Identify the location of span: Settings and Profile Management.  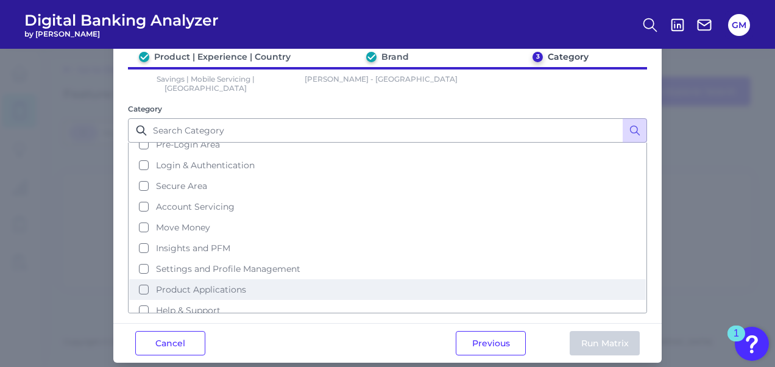
(228, 269).